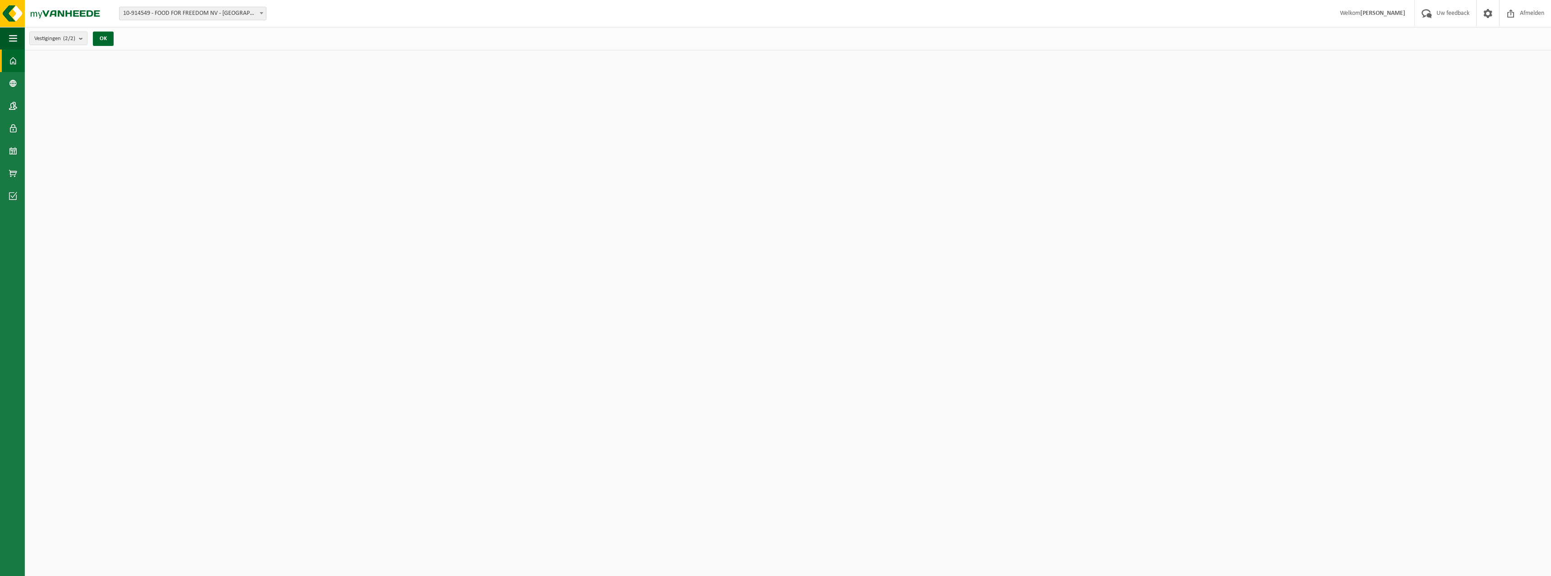  I want to click on button: Vestigingen(2/2), so click(58, 38).